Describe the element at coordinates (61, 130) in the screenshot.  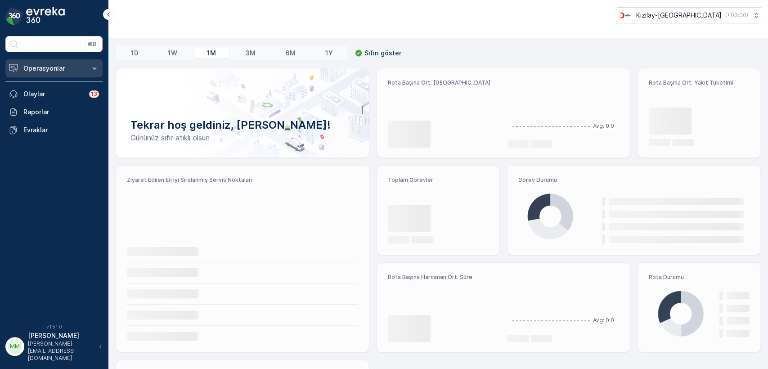
I see `p: Evraklar` at that location.